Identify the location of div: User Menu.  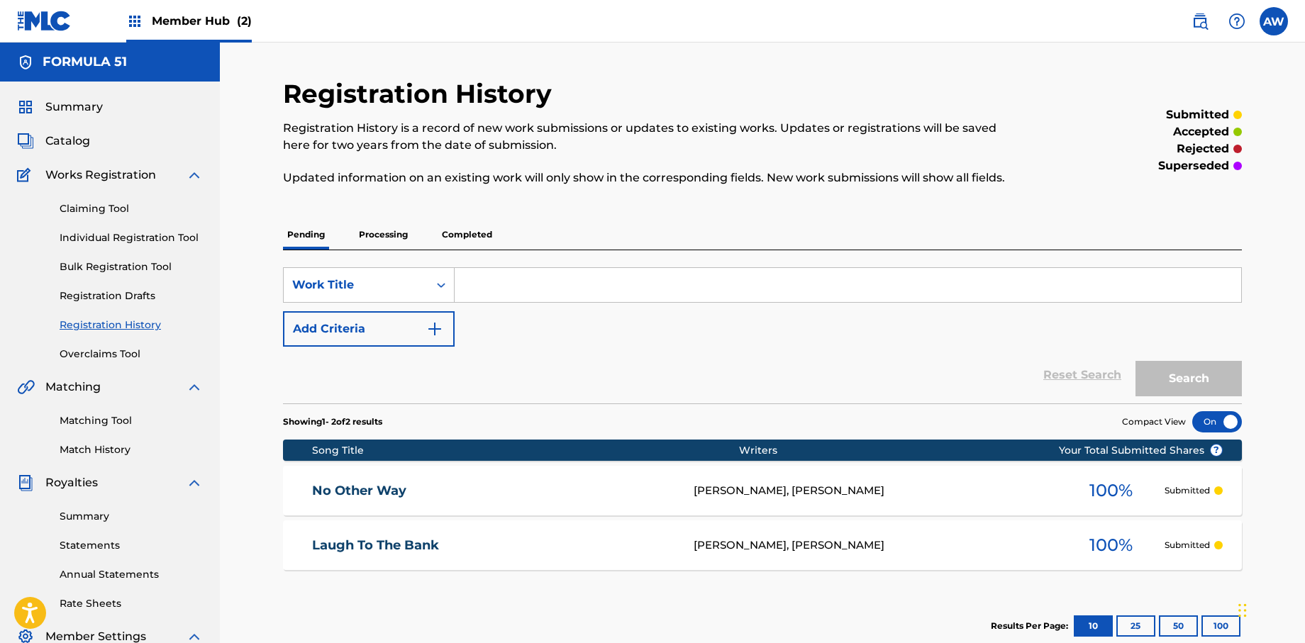
(1273, 21).